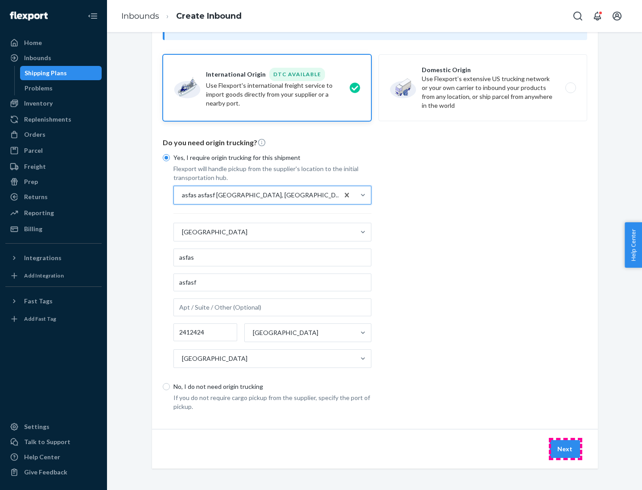 This screenshot has width=642, height=490. Describe the element at coordinates (287, 28) in the screenshot. I see `span: Inbounding with your own carrier?` at that location.